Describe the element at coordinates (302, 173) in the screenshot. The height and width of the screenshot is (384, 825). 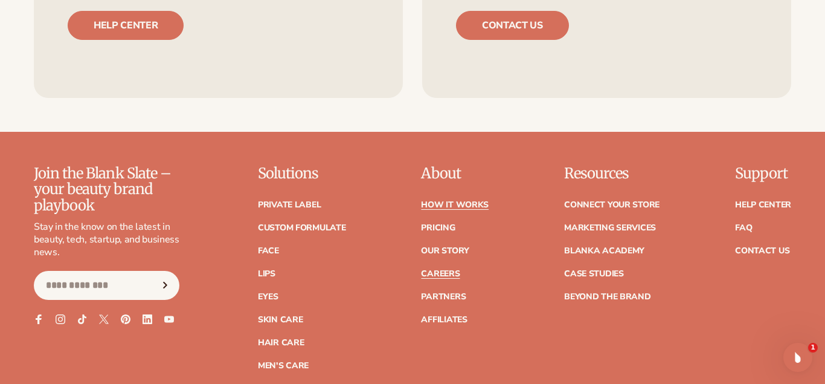
I see `p: Solutions` at that location.